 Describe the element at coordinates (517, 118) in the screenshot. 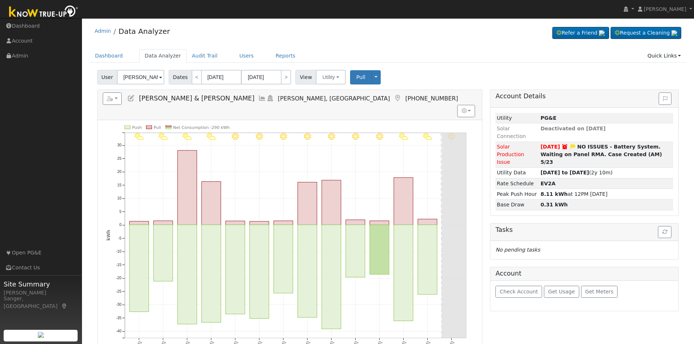

I see `td: Utility` at that location.